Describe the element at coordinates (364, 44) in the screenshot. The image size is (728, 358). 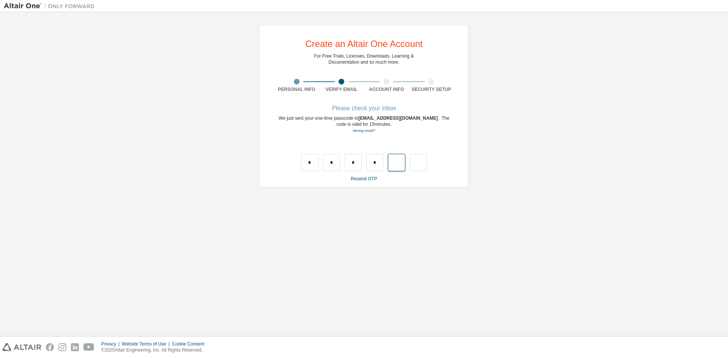
I see `div: Create an Altair One Account` at that location.